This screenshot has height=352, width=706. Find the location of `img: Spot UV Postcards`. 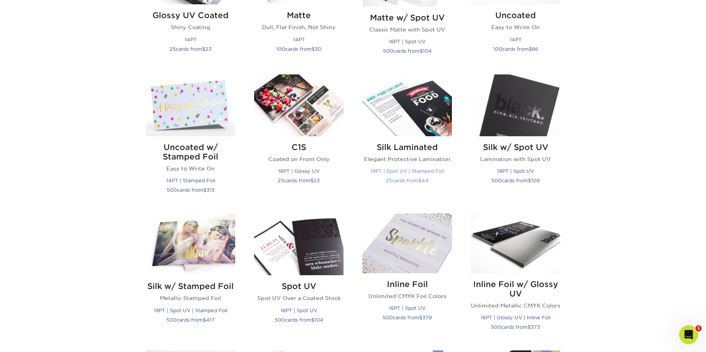

img: Spot UV Postcards is located at coordinates (299, 244).